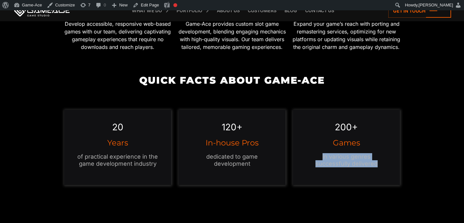 The image size is (464, 223). Describe the element at coordinates (346, 160) in the screenshot. I see `p: in various genres successfully delivered` at that location.